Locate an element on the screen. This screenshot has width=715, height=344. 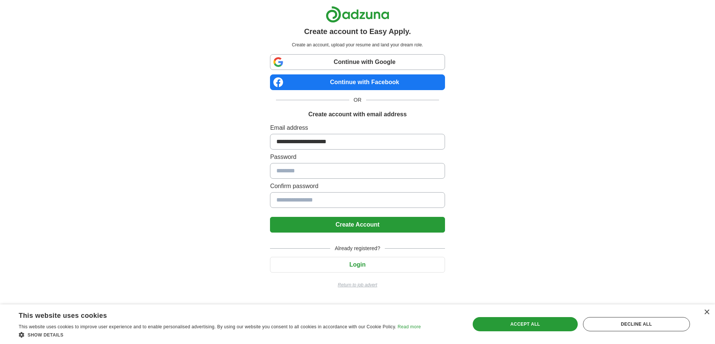
button: Login is located at coordinates (357, 265).